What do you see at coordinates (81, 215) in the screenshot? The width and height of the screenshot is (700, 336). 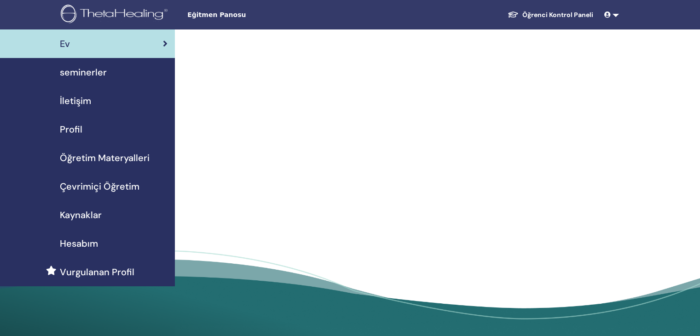 I see `span: Kaynaklar` at bounding box center [81, 215].